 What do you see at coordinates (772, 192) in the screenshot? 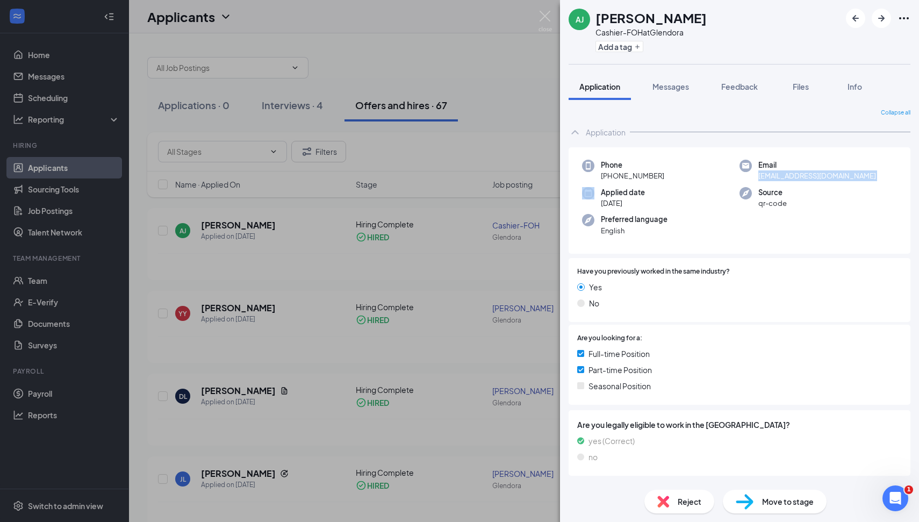
I see `span: Source` at bounding box center [772, 192].